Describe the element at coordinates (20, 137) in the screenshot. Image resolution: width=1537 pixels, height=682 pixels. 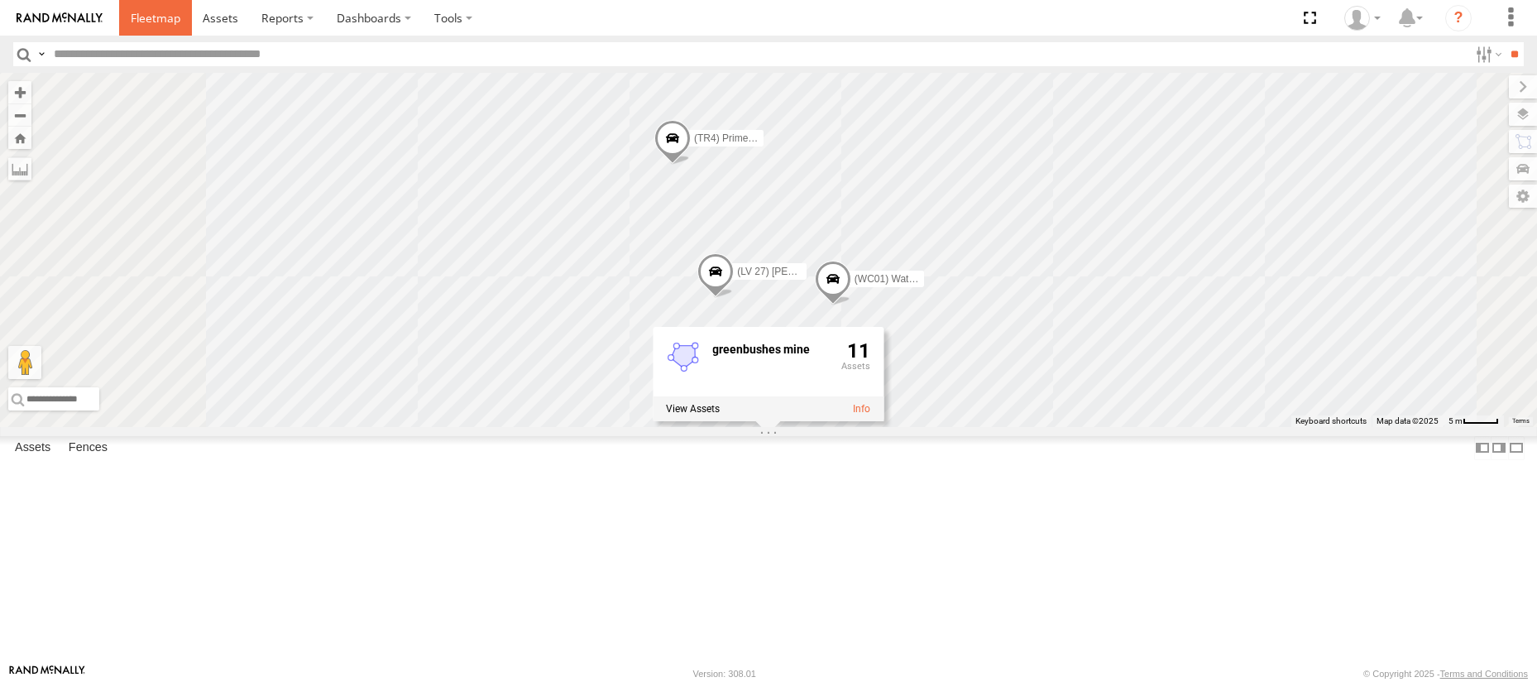
I see `button: Zoom Home` at that location.